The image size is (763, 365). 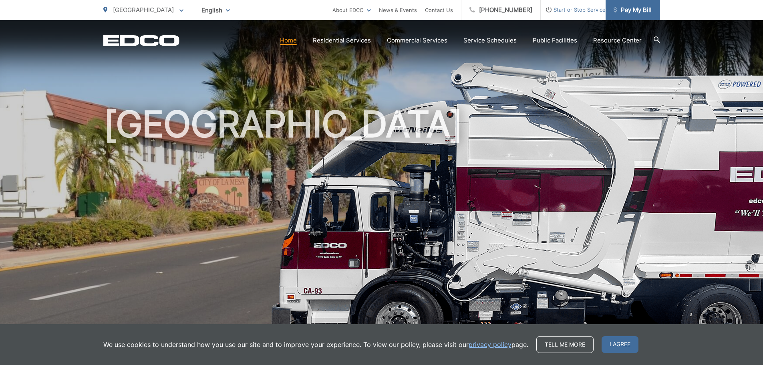 What do you see at coordinates (555, 40) in the screenshot?
I see `a: Public Facilities` at bounding box center [555, 40].